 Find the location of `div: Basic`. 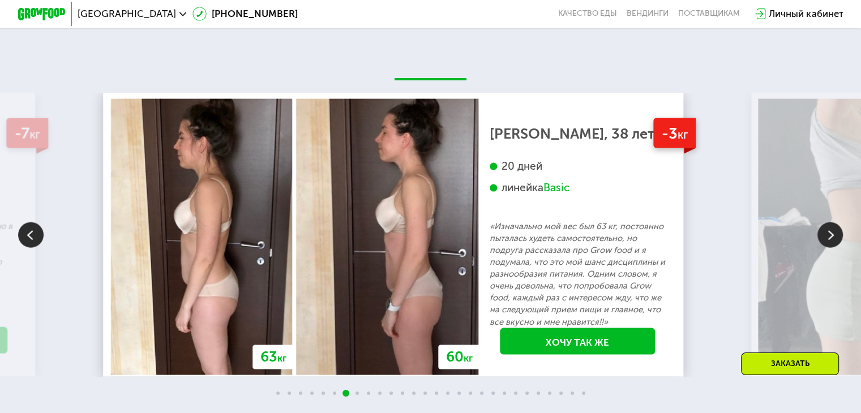

div: Basic is located at coordinates (557, 188).